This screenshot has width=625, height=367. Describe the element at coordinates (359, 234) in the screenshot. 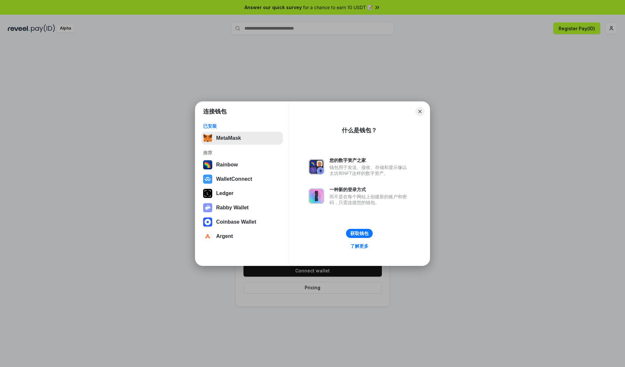

I see `button: 获取钱包` at that location.